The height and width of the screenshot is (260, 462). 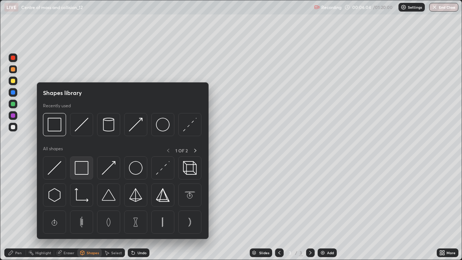 I want to click on div: Shapes, so click(x=93, y=253).